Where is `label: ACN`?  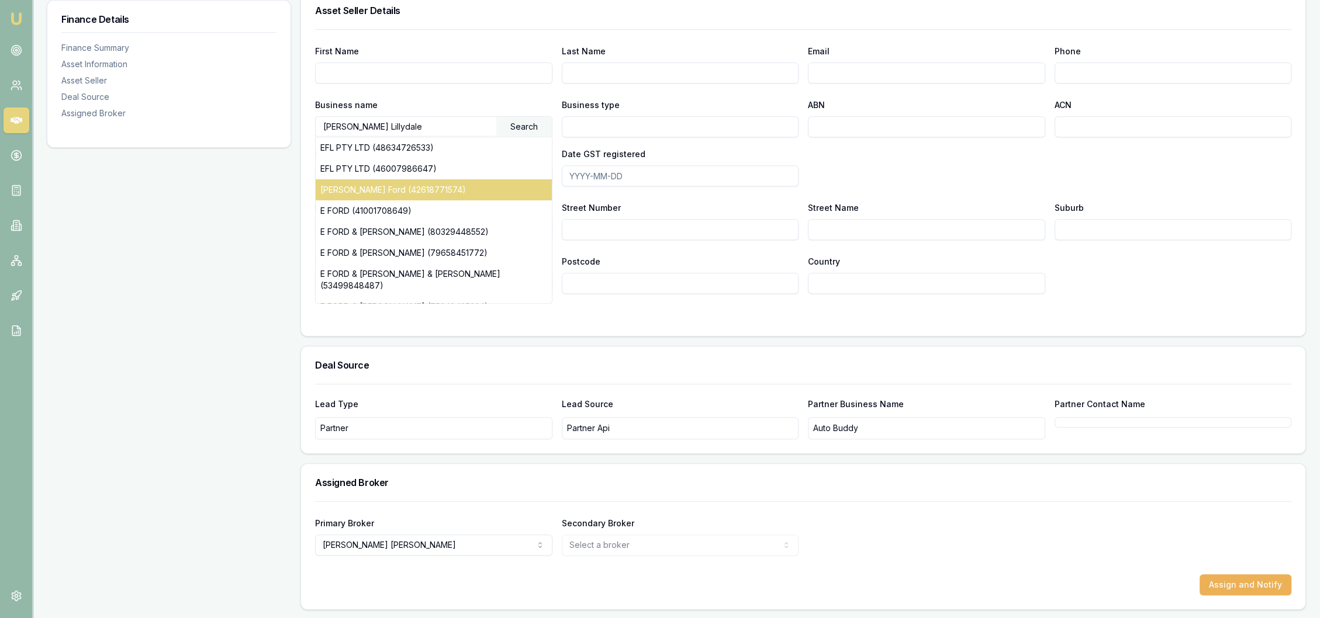
label: ACN is located at coordinates (1062, 105).